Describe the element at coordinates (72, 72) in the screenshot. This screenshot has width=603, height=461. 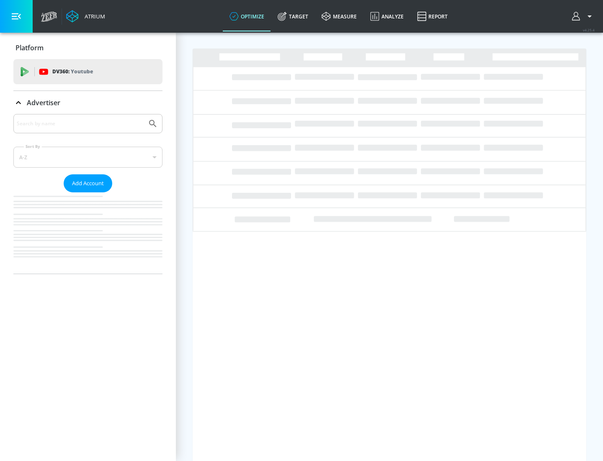
I see `p: DV360:` at that location.